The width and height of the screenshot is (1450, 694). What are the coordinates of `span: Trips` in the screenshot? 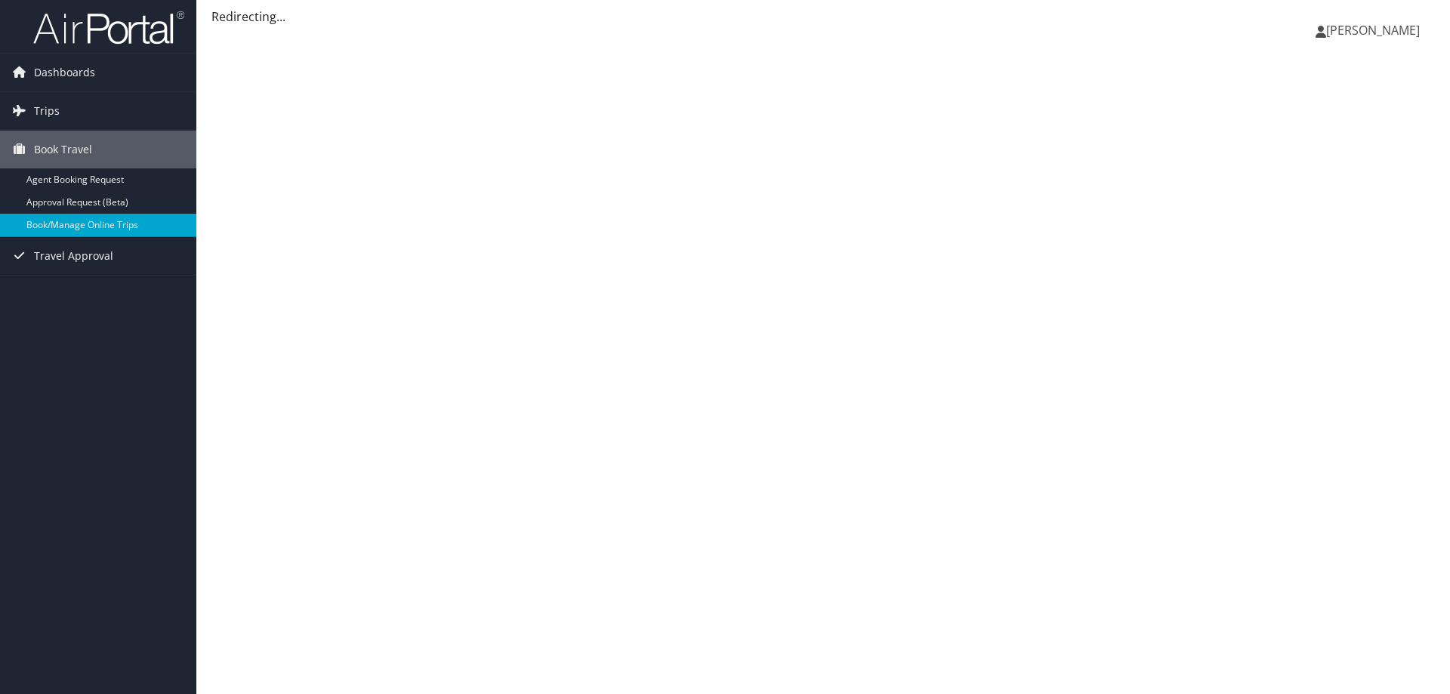 It's located at (47, 111).